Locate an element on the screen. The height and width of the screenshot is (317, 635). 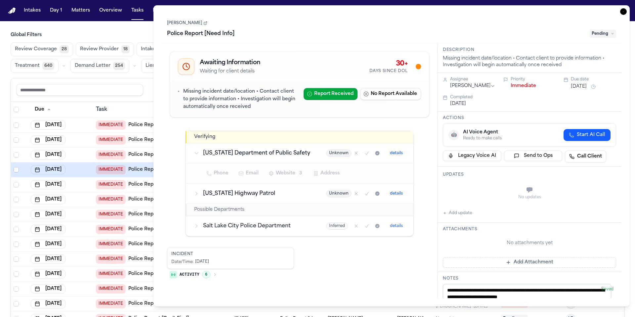
button: Review Coverage28 is located at coordinates (42, 49).